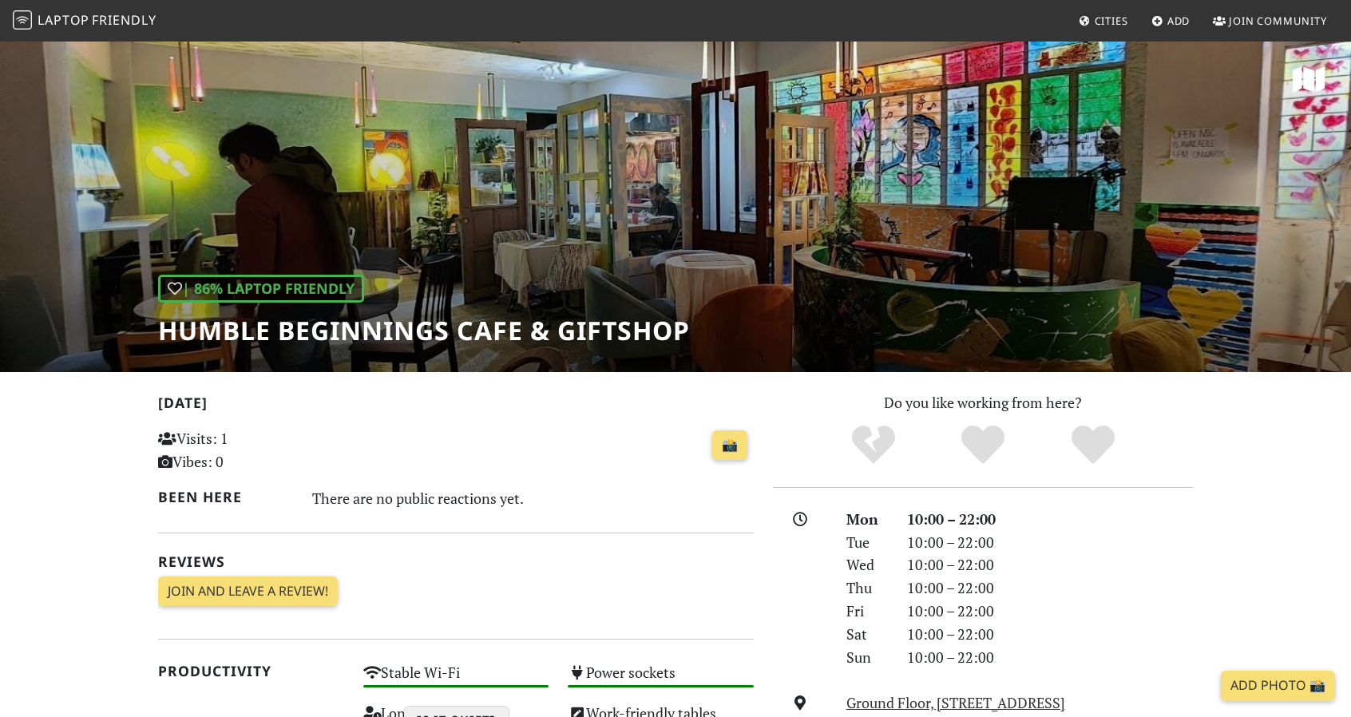  I want to click on h1: Humble Beginnings Cafe & Giftshop, so click(424, 330).